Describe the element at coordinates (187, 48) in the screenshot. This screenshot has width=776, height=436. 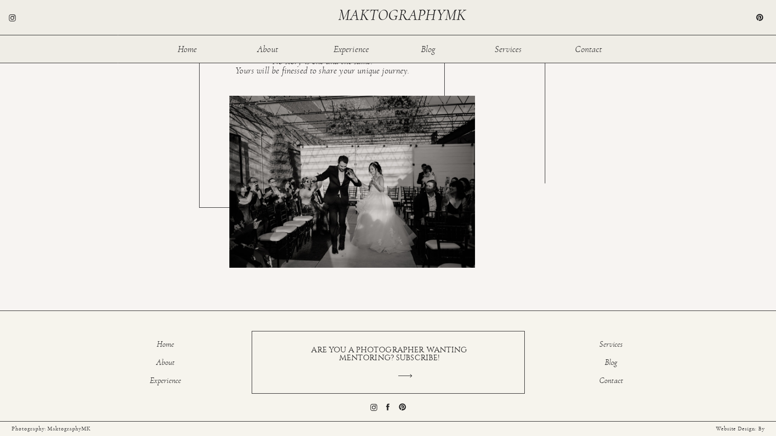
I see `nav: Home` at that location.